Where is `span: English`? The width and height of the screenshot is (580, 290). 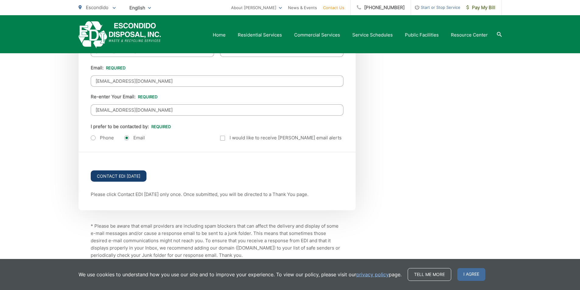
span: English is located at coordinates (140, 8).